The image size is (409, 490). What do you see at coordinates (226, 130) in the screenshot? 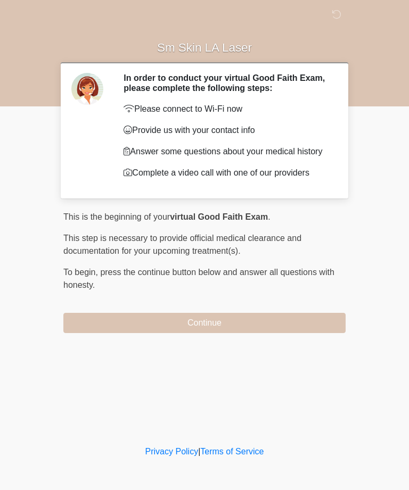
I see `p: Provide us with your contact info` at bounding box center [226, 130].